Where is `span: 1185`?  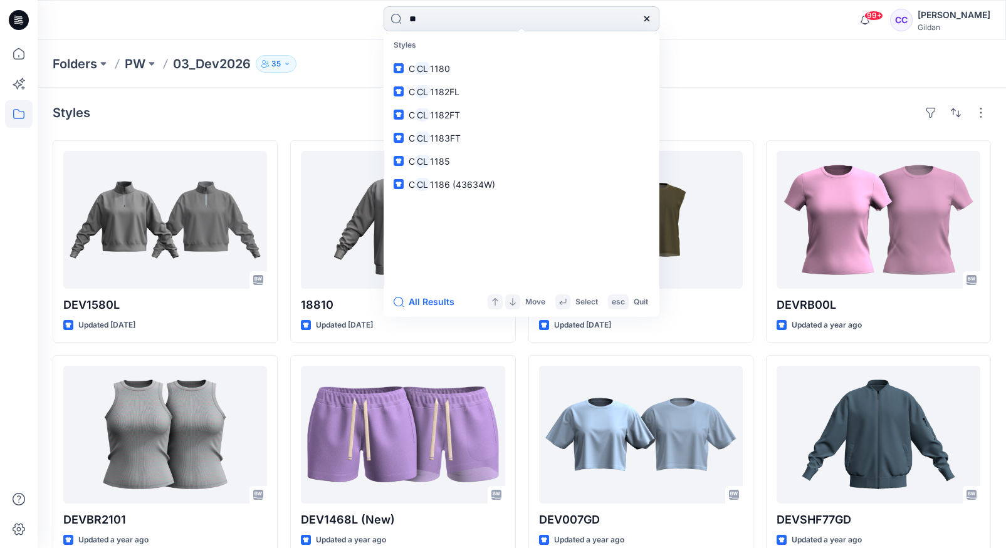 span: 1185 is located at coordinates (440, 161).